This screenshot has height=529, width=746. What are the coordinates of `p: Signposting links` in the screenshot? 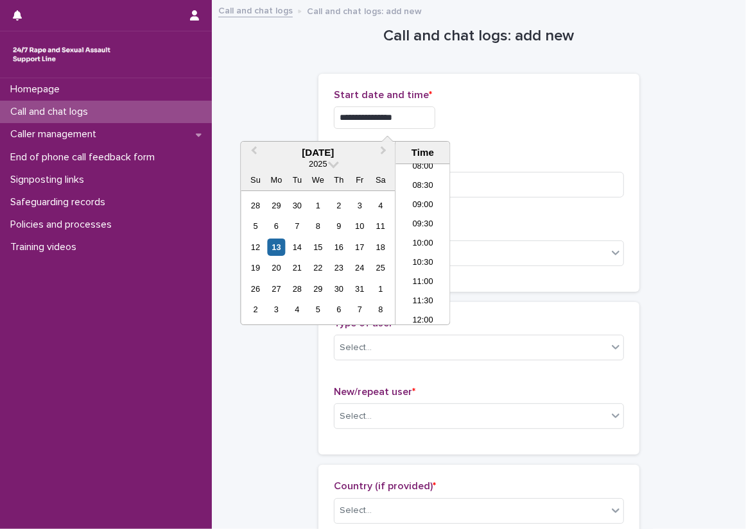 It's located at (49, 180).